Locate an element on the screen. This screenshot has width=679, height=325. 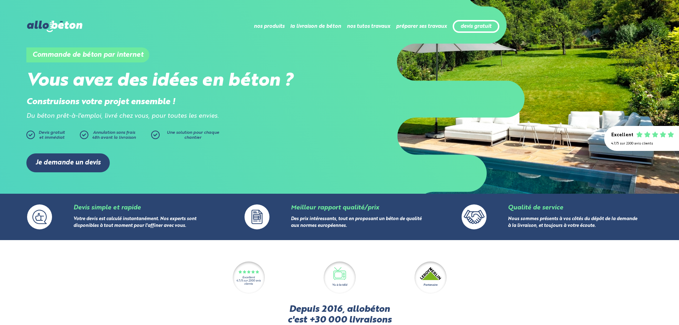
i: Du béton prêt-à-l'emploi, livré chez vous, pour toutes les envies. is located at coordinates (123, 116).